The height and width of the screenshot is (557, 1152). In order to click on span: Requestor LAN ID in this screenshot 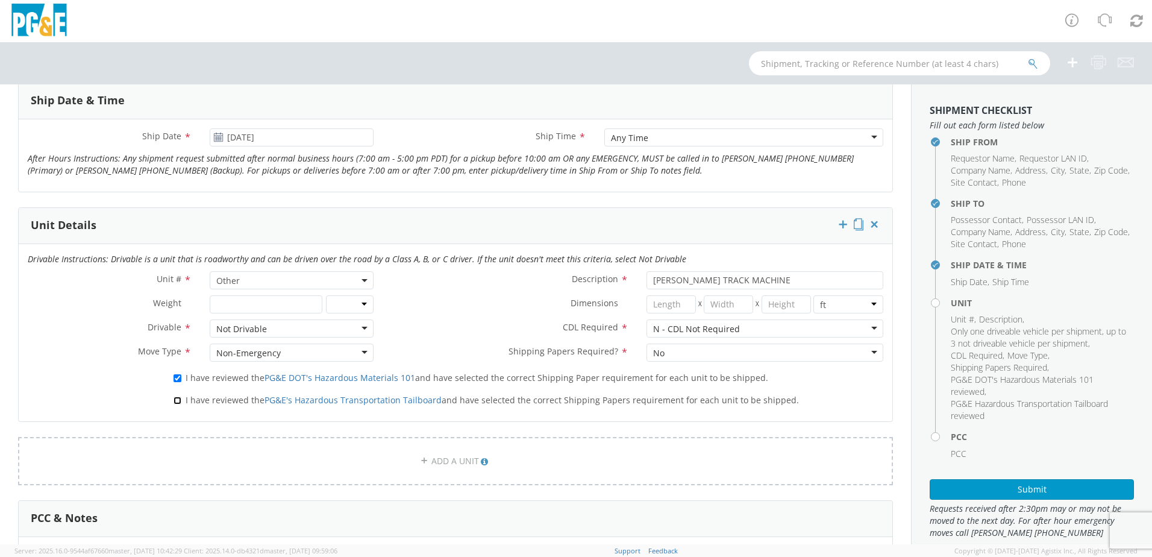, I will do `click(1053, 158)`.